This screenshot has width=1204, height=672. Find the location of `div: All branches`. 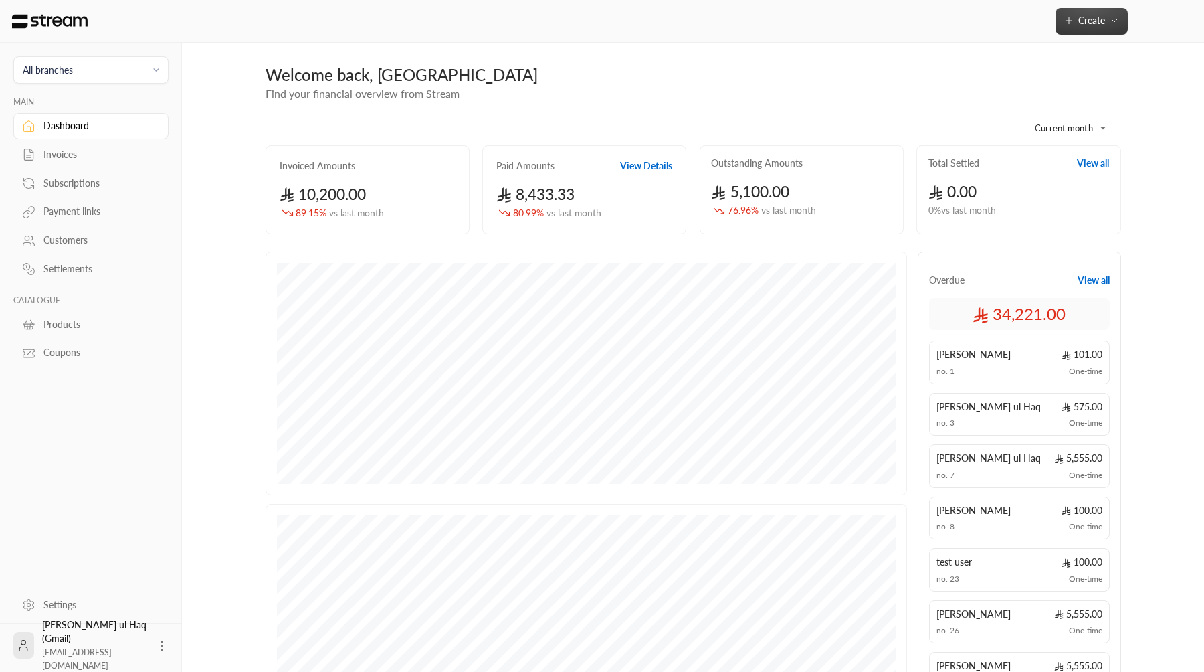

div: All branches is located at coordinates (47, 70).